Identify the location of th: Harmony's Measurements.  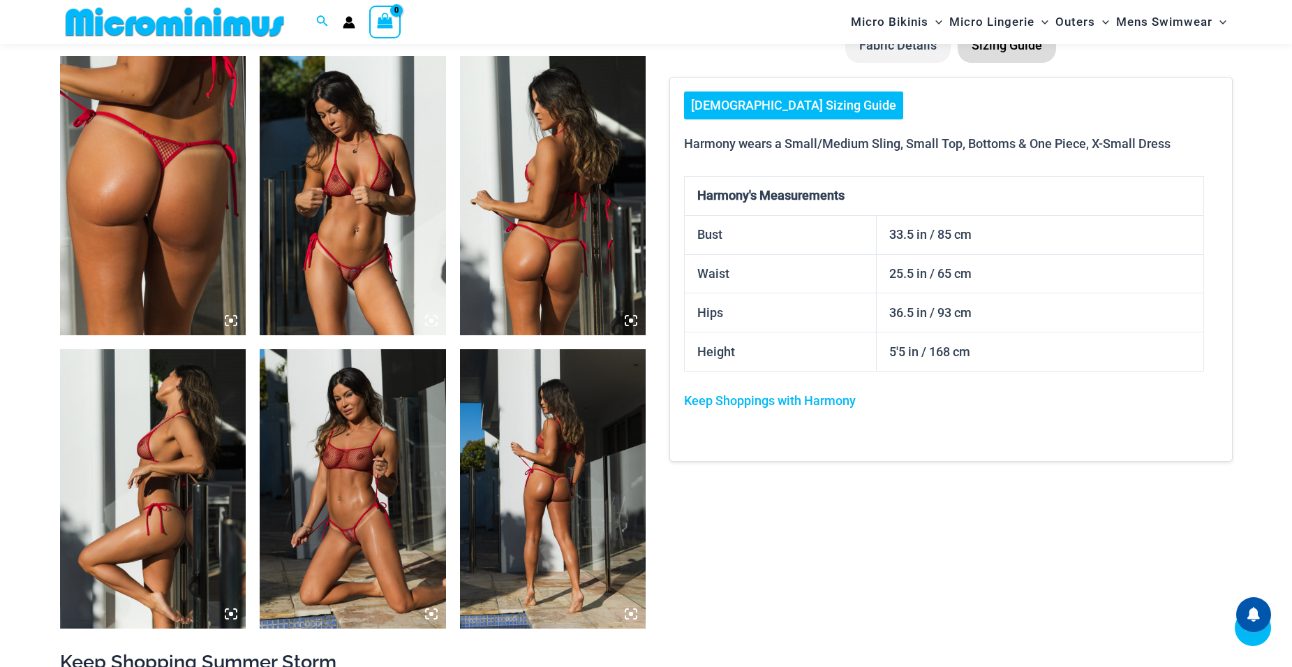
(944, 196).